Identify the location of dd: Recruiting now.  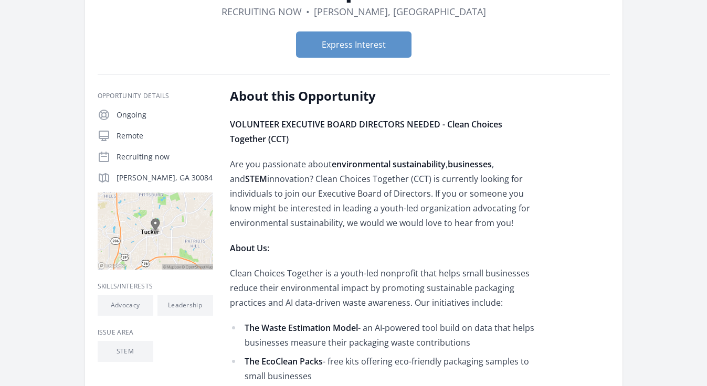
(261, 12).